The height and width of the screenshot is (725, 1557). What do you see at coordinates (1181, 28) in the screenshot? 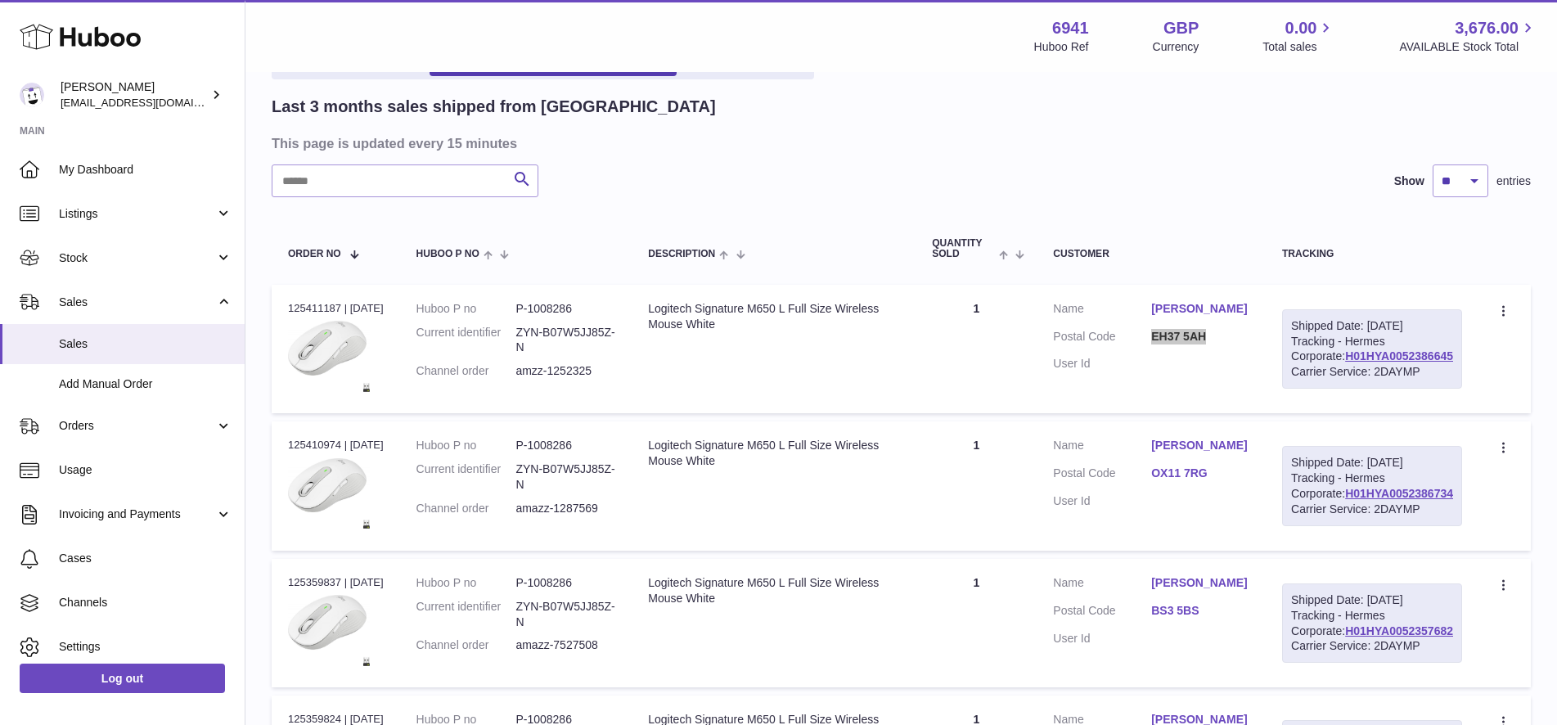
I see `strong: GBP` at bounding box center [1181, 28].